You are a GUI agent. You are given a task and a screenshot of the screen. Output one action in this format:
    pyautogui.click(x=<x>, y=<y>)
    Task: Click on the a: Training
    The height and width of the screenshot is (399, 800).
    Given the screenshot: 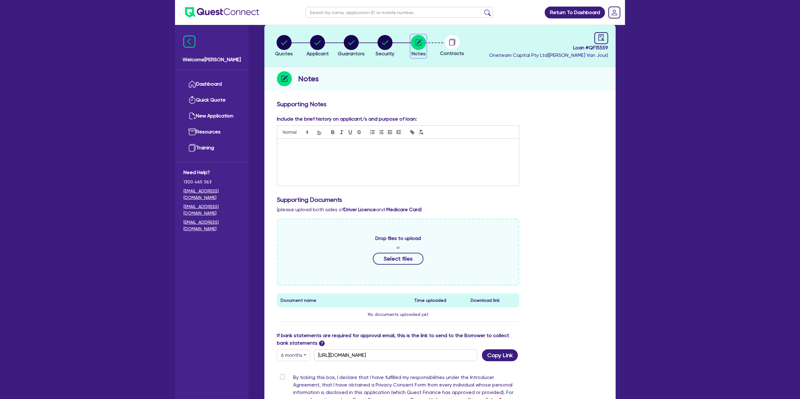 What is the action you would take?
    pyautogui.click(x=212, y=148)
    